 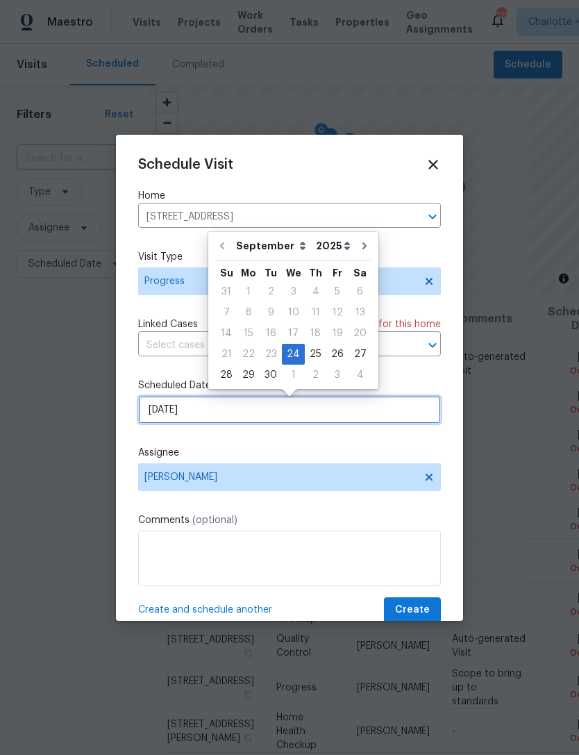 What do you see at coordinates (315, 273) in the screenshot?
I see `abbr: Thursday` at bounding box center [315, 273].